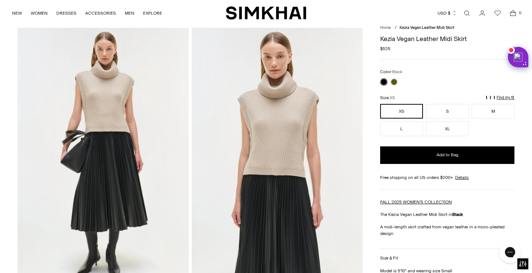 The height and width of the screenshot is (273, 532). Describe the element at coordinates (457, 214) in the screenshot. I see `strong: Black` at that location.